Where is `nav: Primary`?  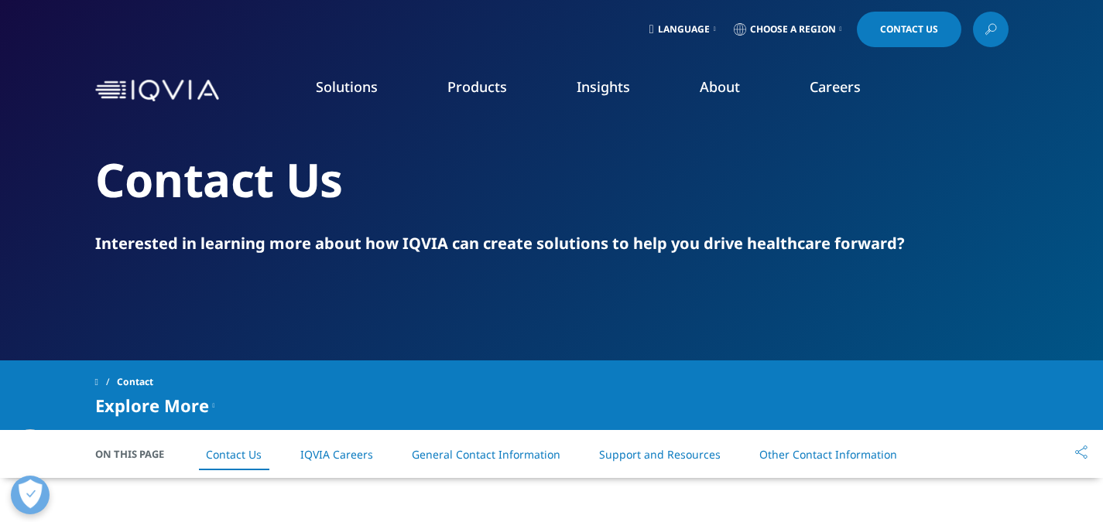
nav: Primary is located at coordinates (617, 91).